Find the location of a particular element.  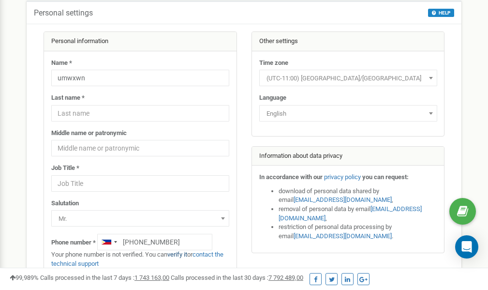

a: contact the technical support is located at coordinates (137, 259).